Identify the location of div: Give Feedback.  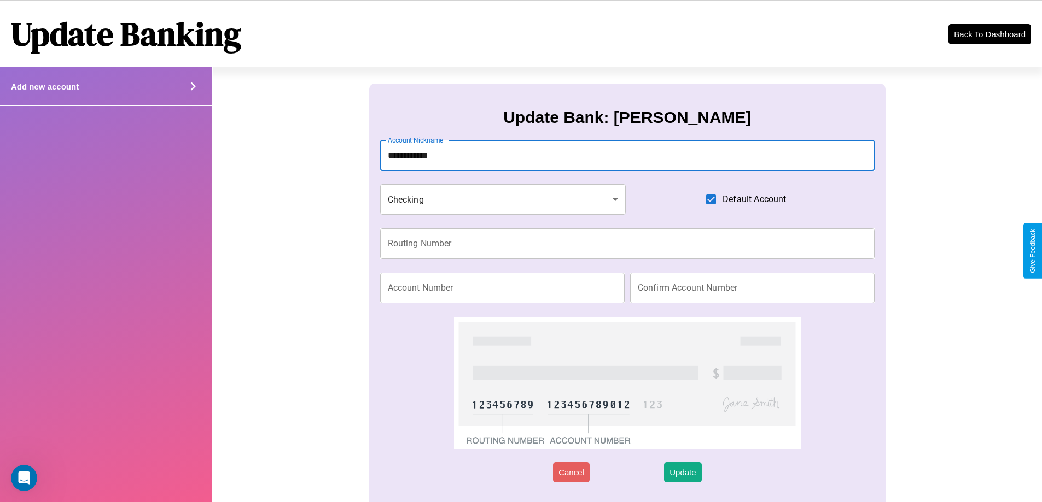
(1032, 251).